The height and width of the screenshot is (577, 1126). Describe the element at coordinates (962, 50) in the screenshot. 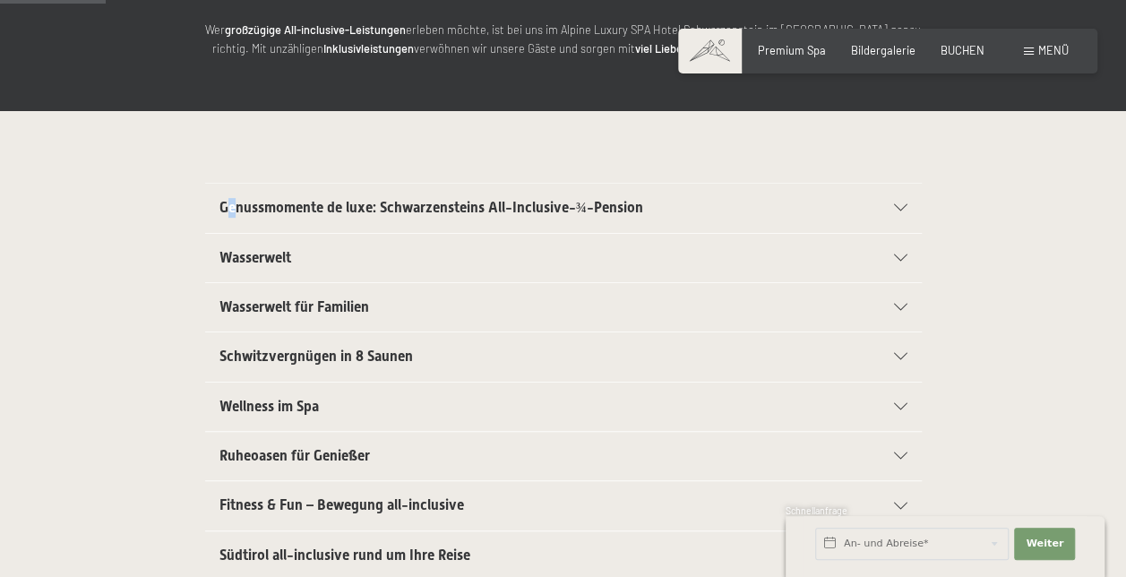

I see `a: BUCHEN` at that location.